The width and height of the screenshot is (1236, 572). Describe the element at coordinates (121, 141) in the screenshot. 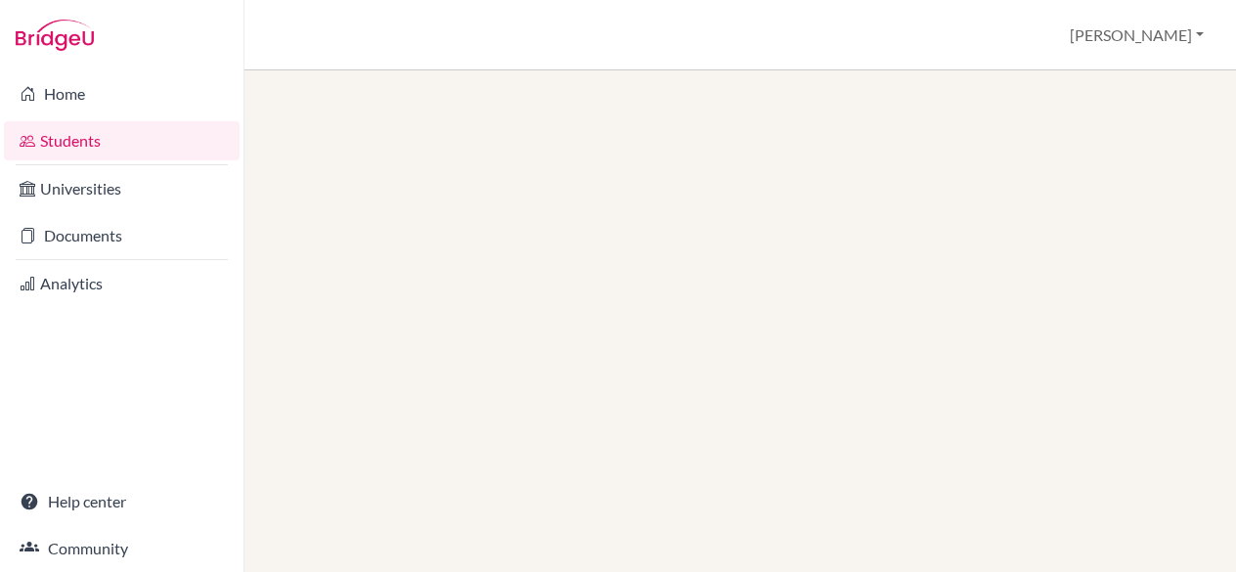

I see `a: Students` at that location.